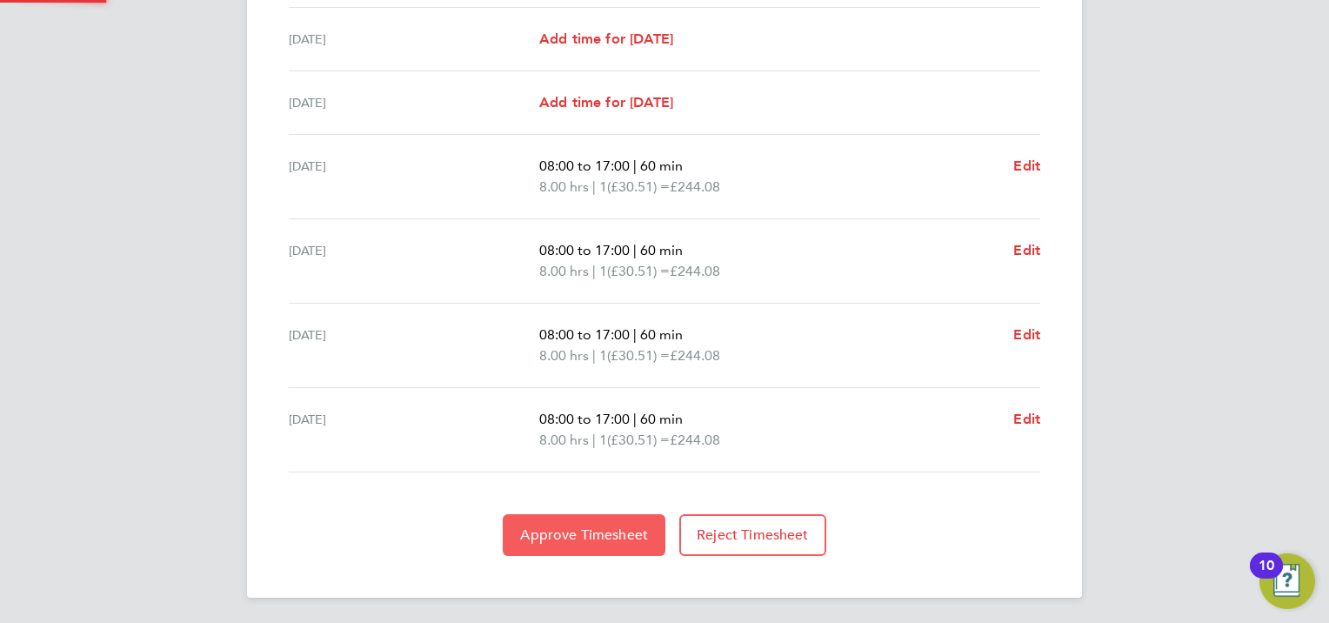 The width and height of the screenshot is (1329, 623). I want to click on span: Approve Timesheet, so click(583, 535).